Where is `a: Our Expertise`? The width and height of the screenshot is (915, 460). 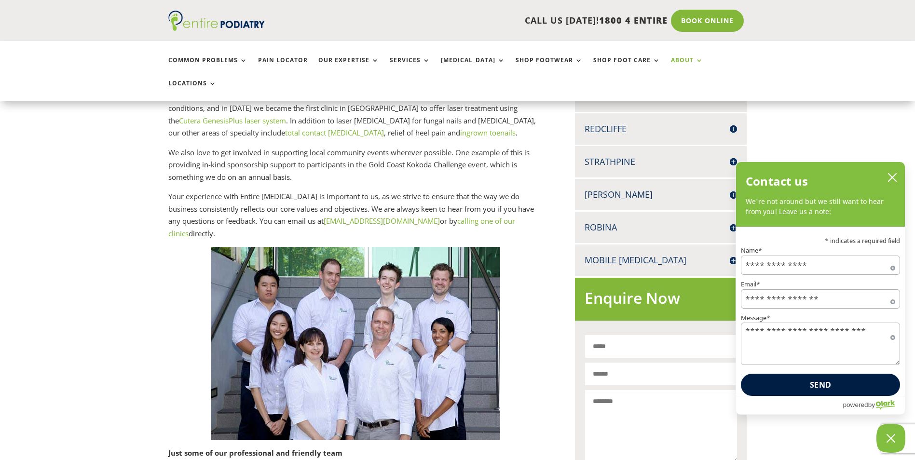
a: Our Expertise is located at coordinates (349, 67).